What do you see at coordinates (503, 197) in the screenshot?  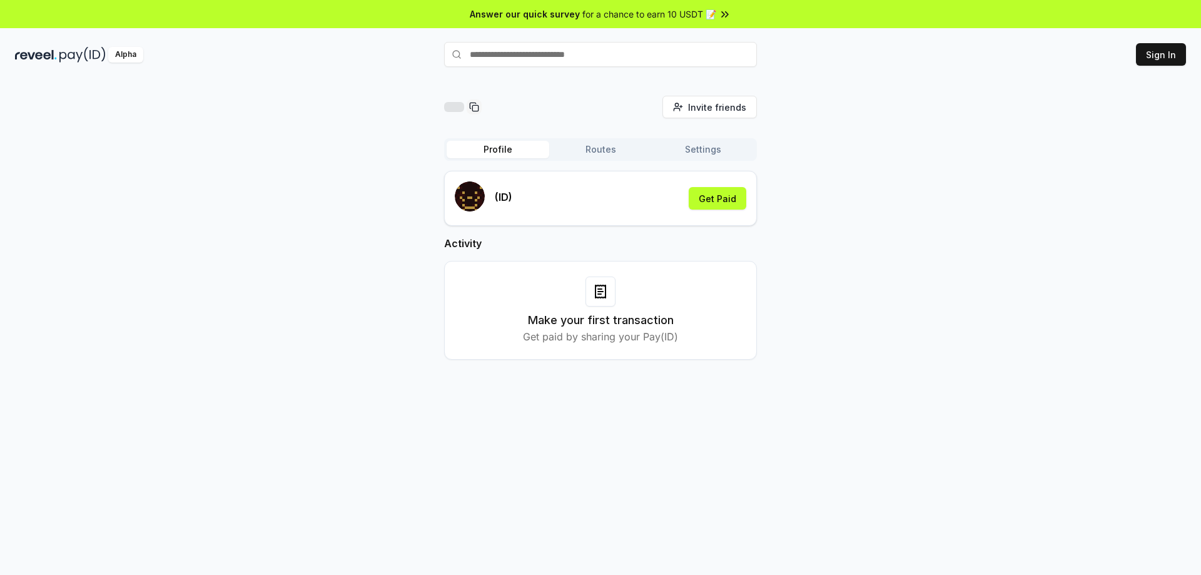 I see `p: (ID)` at bounding box center [503, 197].